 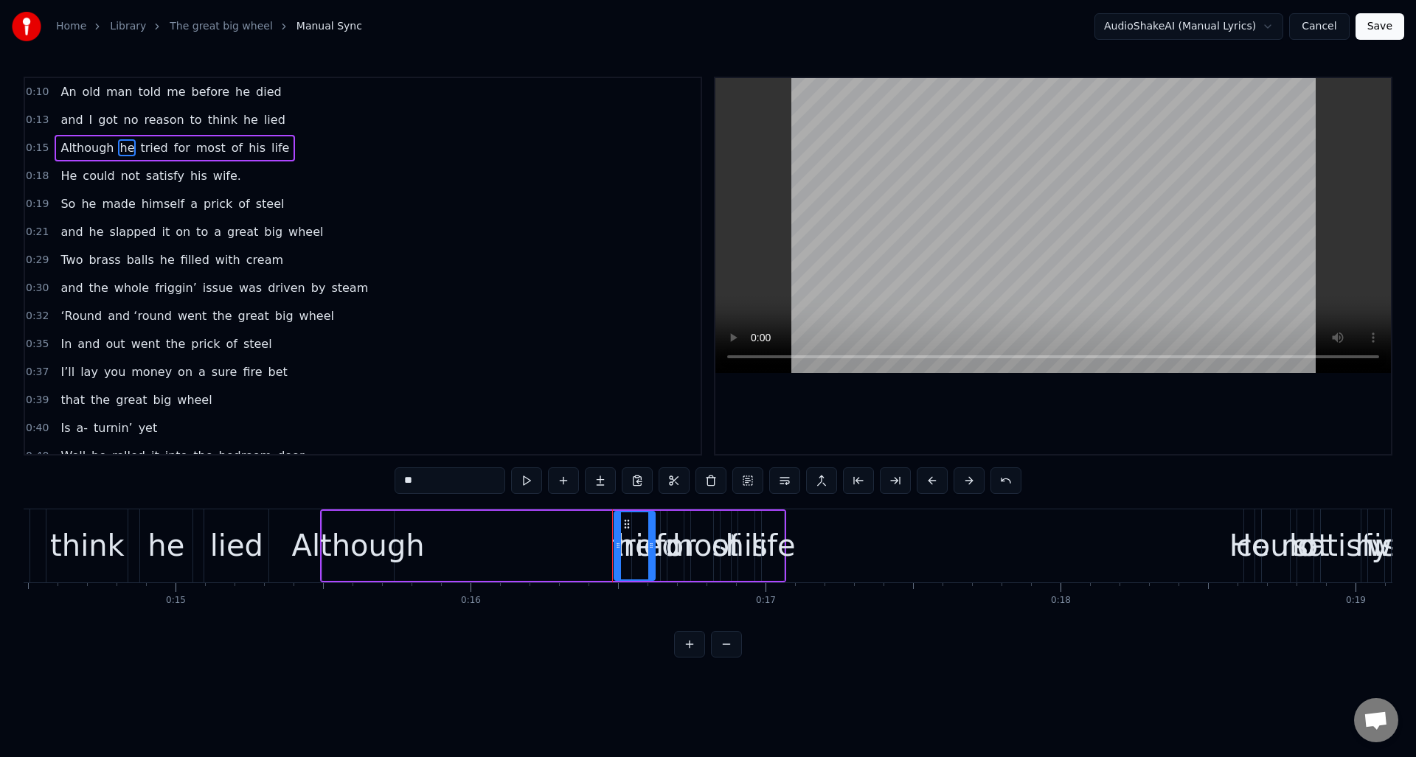 I want to click on span: could, so click(x=98, y=175).